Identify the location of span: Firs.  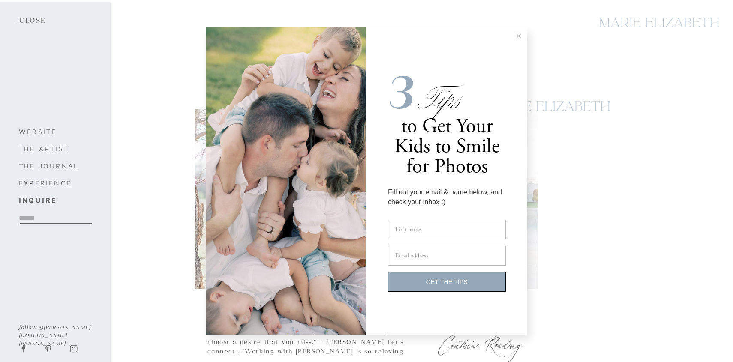
(400, 230).